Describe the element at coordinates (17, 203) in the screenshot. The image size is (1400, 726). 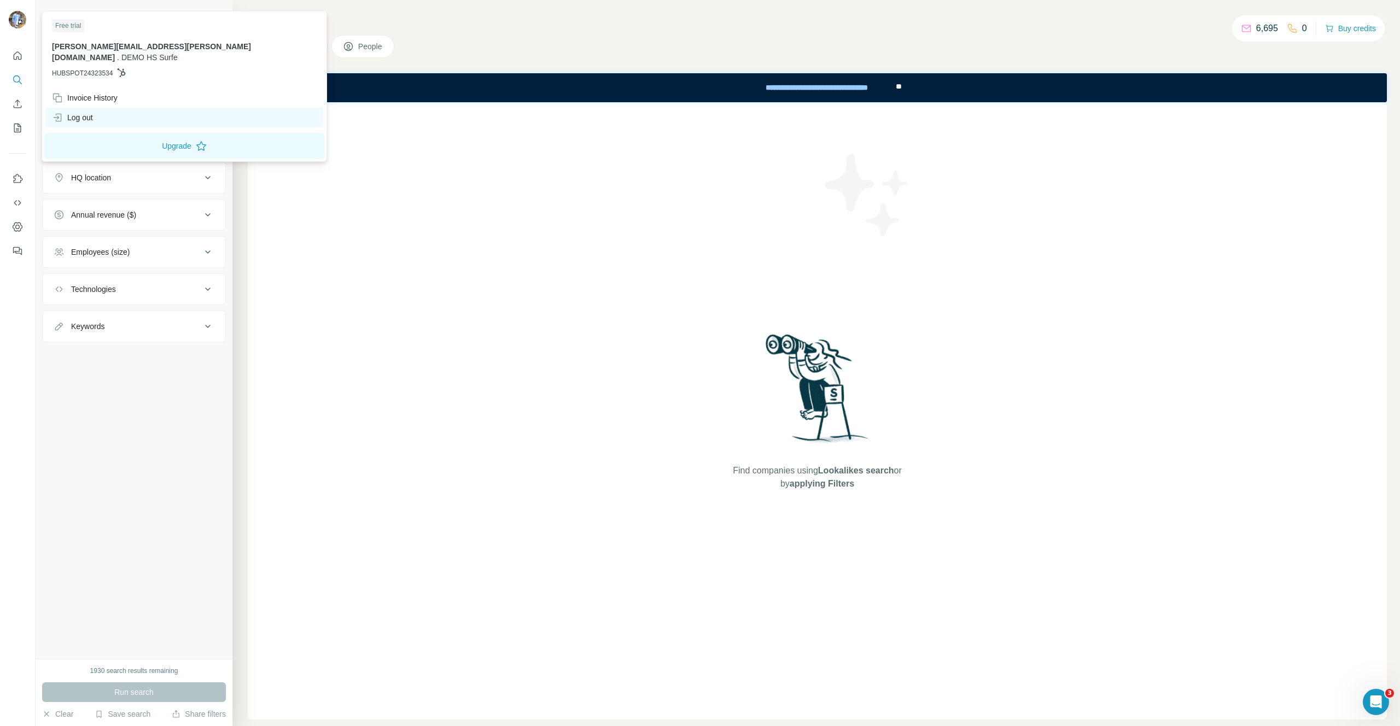
I see `button: Use Surfe API` at that location.